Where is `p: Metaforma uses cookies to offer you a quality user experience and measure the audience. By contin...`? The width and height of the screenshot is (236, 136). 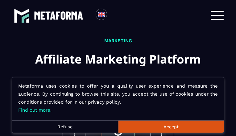 p: Metaforma uses cookies to offer you a quality user experience and measure the audience. By contin... is located at coordinates (118, 98).